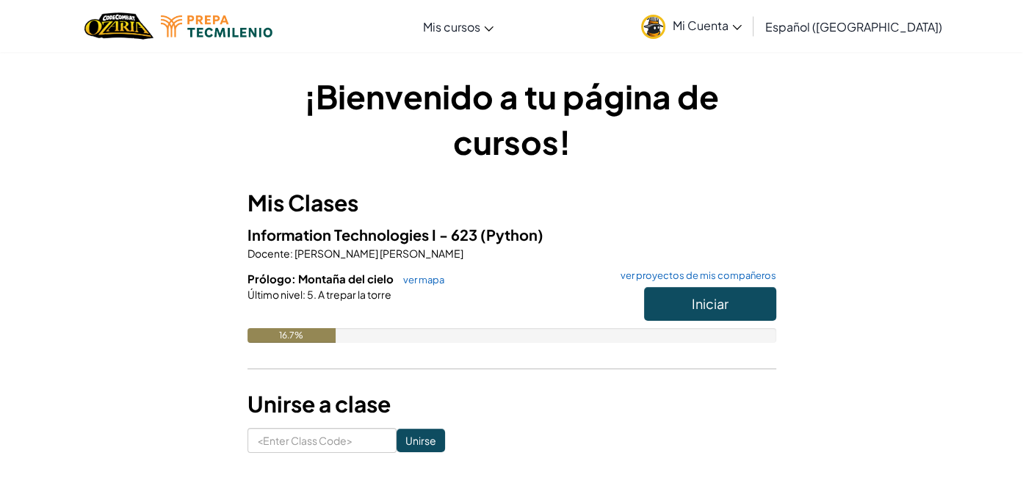 Image resolution: width=1023 pixels, height=483 pixels. Describe the element at coordinates (458, 26) in the screenshot. I see `a: Mis cursos` at that location.